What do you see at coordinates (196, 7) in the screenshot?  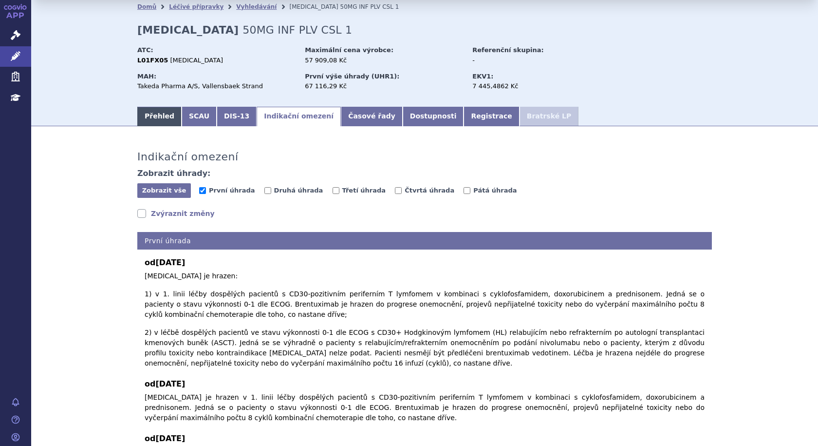 I see `a: Léčivé přípravky` at bounding box center [196, 7].